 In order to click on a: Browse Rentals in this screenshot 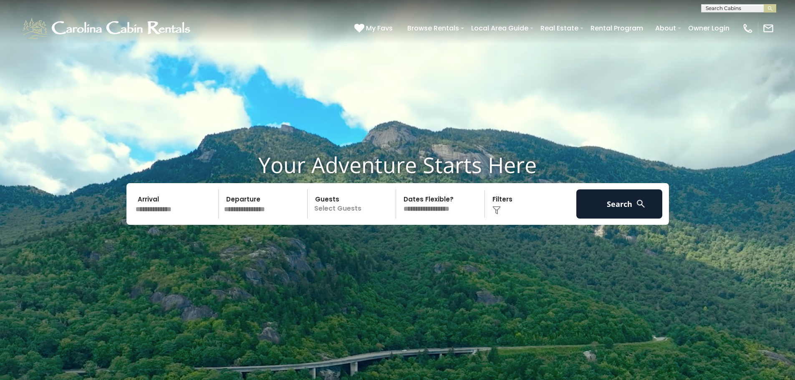, I will do `click(433, 28)`.